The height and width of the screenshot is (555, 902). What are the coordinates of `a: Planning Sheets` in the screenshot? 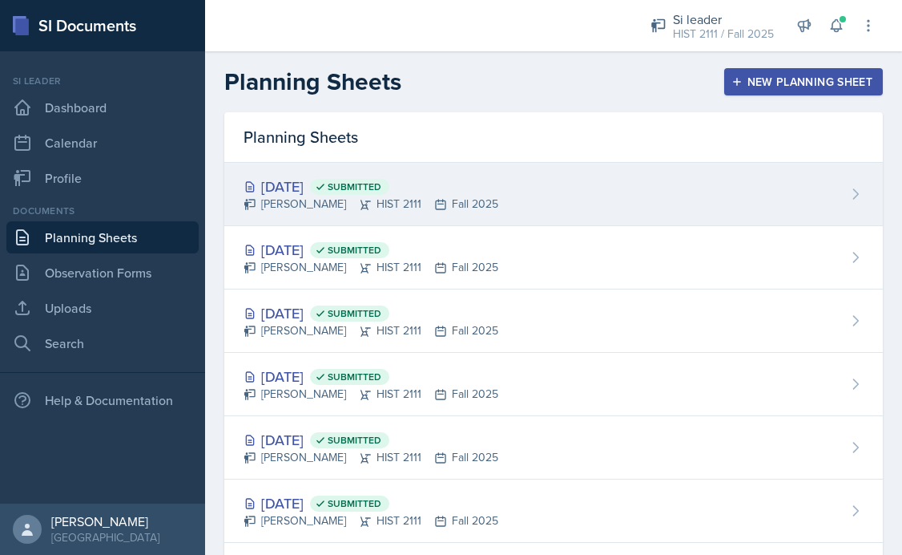 It's located at (103, 237).